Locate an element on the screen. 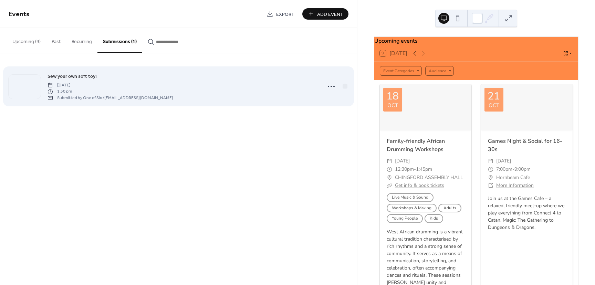 This screenshot has width=595, height=285. span: Events is located at coordinates (19, 14).